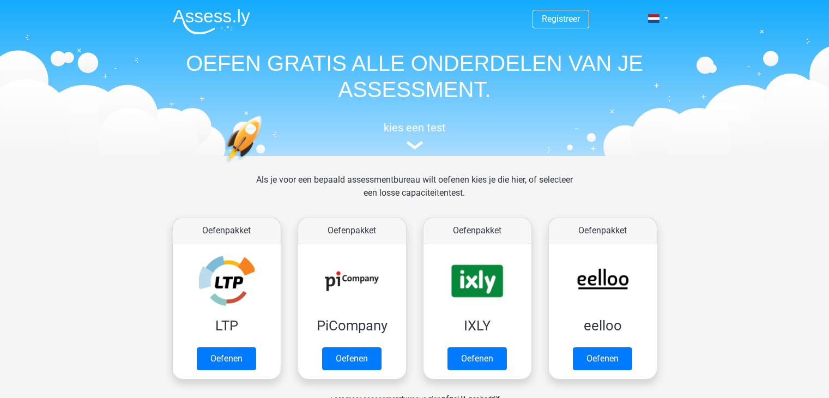 The image size is (829, 398). Describe the element at coordinates (415, 135) in the screenshot. I see `a: kies een test` at that location.